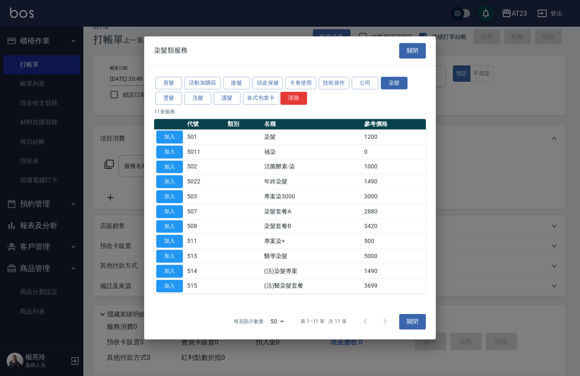 The image size is (580, 376). What do you see at coordinates (205, 137) in the screenshot?
I see `td: 501` at bounding box center [205, 137].